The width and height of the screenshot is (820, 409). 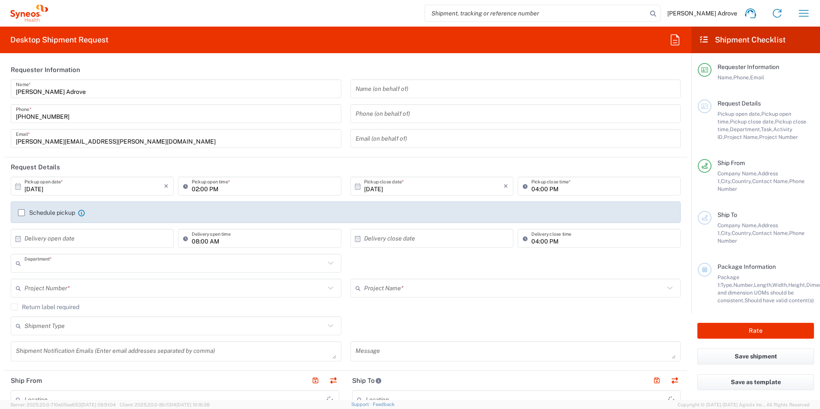 I want to click on span: Type,, so click(x=727, y=285).